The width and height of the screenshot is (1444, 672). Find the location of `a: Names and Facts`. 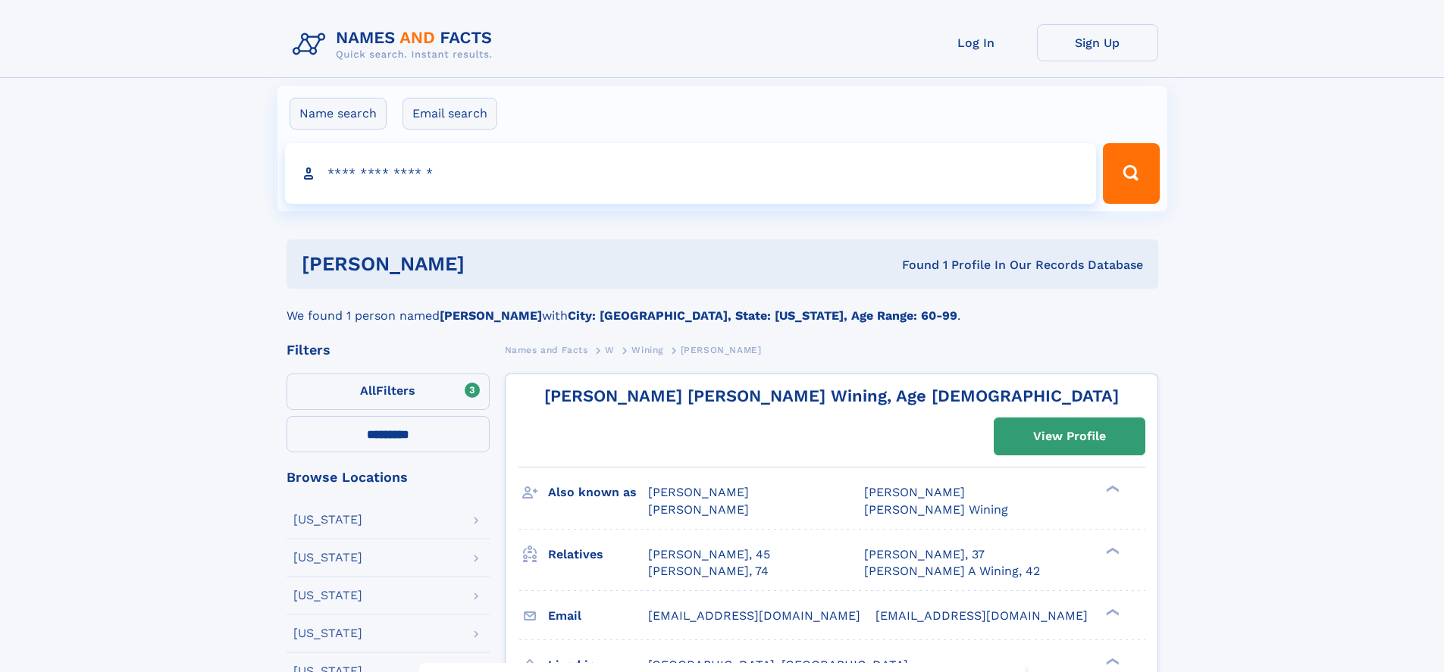

a: Names and Facts is located at coordinates (546, 349).